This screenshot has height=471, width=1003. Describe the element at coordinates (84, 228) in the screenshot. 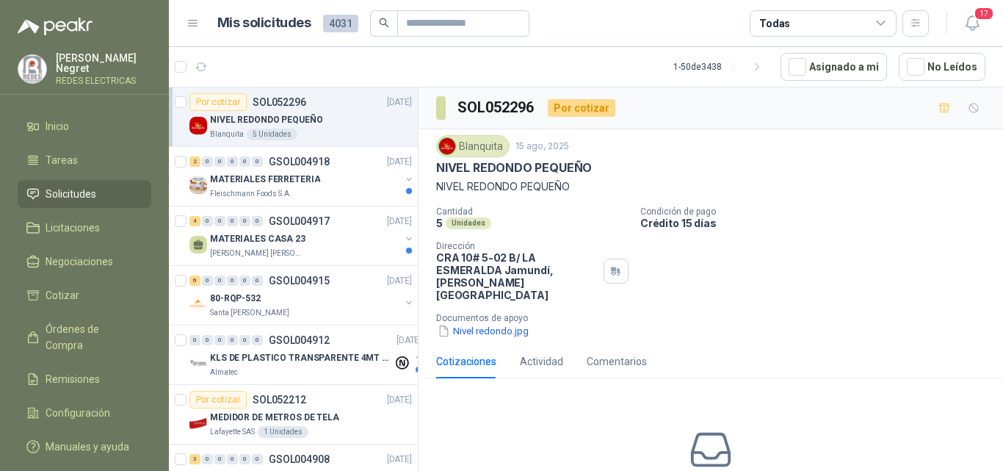

I see `a: Licitaciones` at that location.